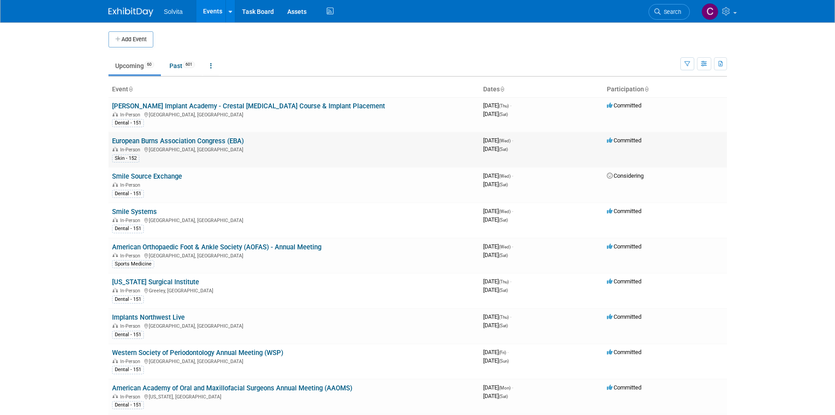  I want to click on span: (Wed), so click(505, 141).